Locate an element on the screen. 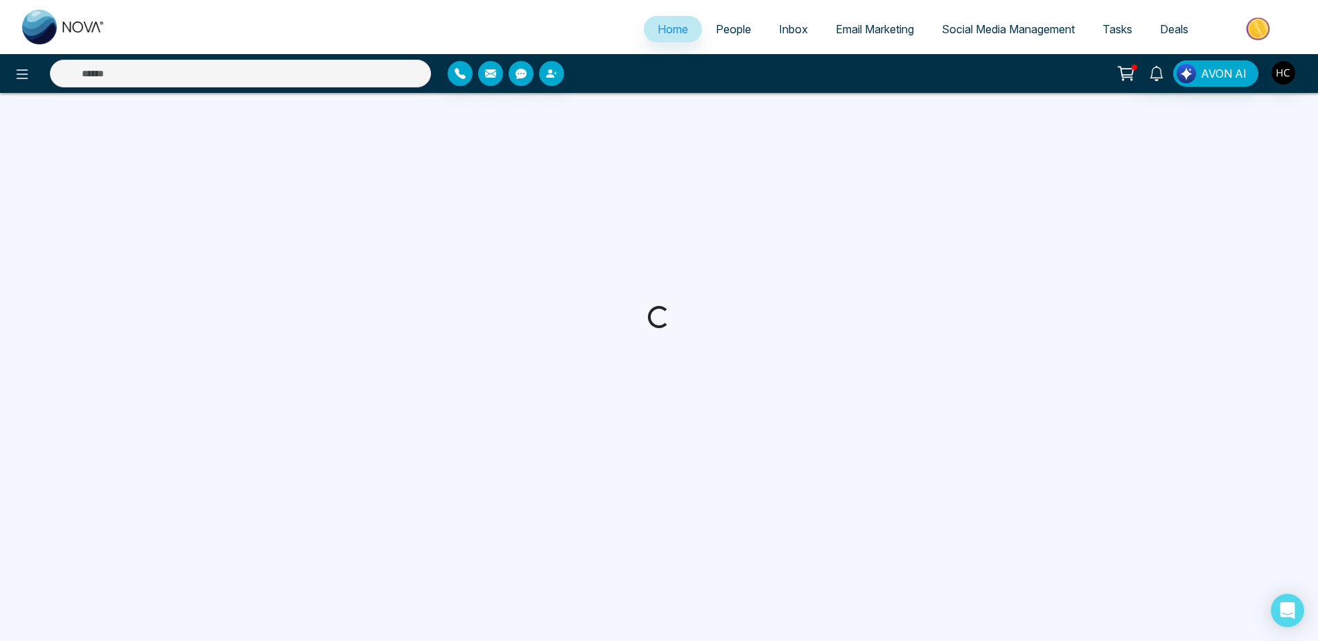 The height and width of the screenshot is (641, 1318). span: Social Media Management is located at coordinates (1009, 29).